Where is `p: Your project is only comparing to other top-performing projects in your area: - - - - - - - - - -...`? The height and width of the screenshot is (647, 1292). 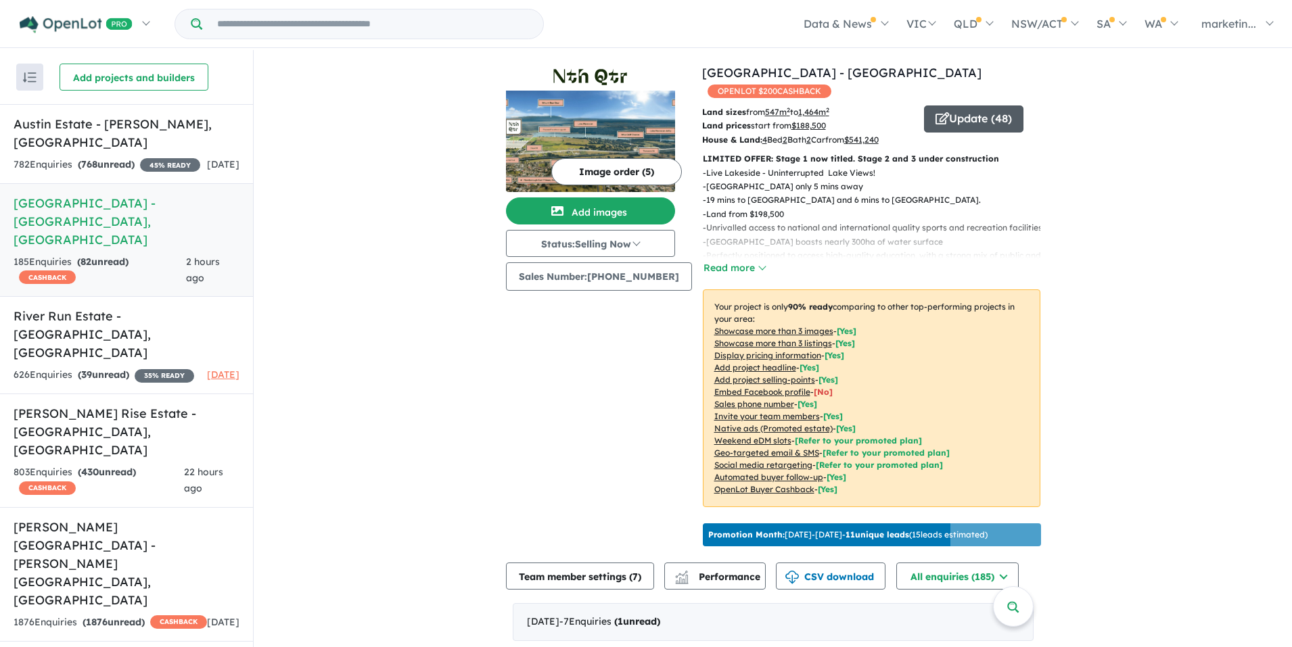
p: Your project is only comparing to other top-performing projects in your area: - - - - - - - - - -... is located at coordinates (871, 398).